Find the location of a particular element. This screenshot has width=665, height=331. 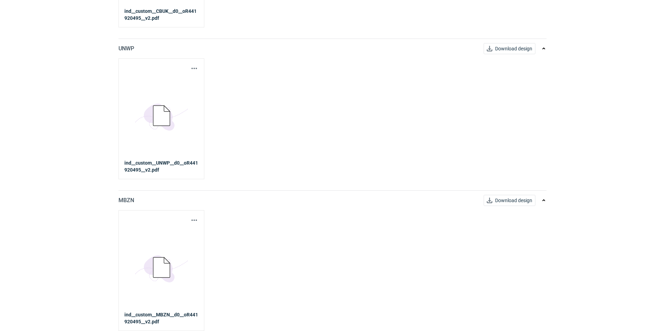

strong: ind__custom__MBZN__d0__oR441920495__v2.pdf is located at coordinates (161, 318).